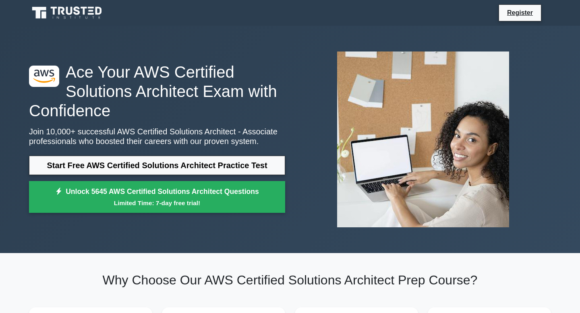 Image resolution: width=580 pixels, height=313 pixels. I want to click on a: Unlock 5645 AWS Certified Solutions Architect QuestionsLimited Time: 7-day free trial!, so click(157, 197).